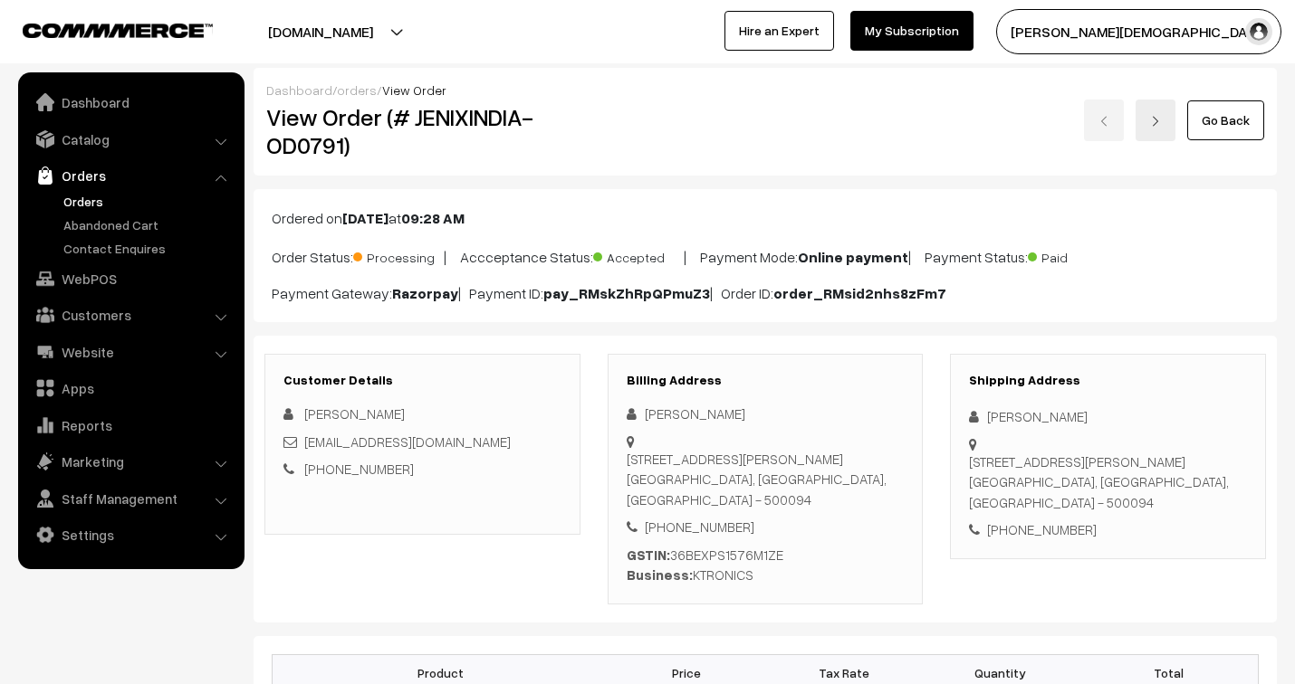 The image size is (1295, 684). I want to click on h2: View Order (# JENIXINDIA-OD0791), so click(423, 131).